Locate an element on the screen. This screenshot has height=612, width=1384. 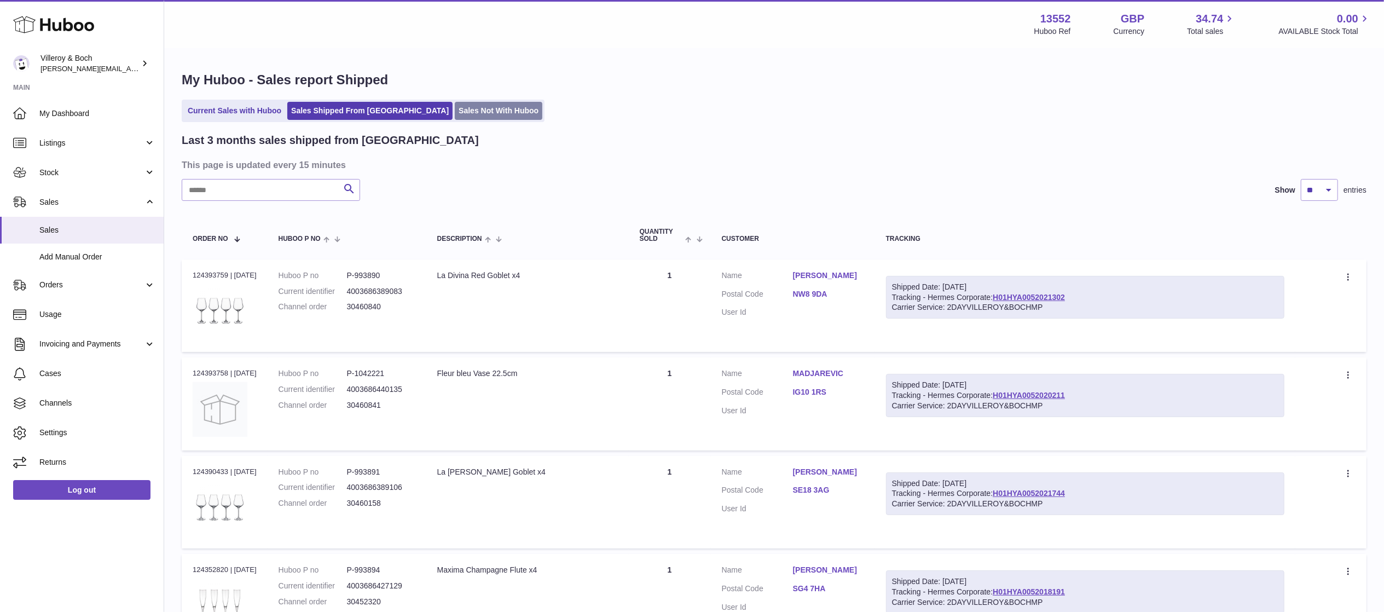
dd: 30460158 is located at coordinates (381, 503).